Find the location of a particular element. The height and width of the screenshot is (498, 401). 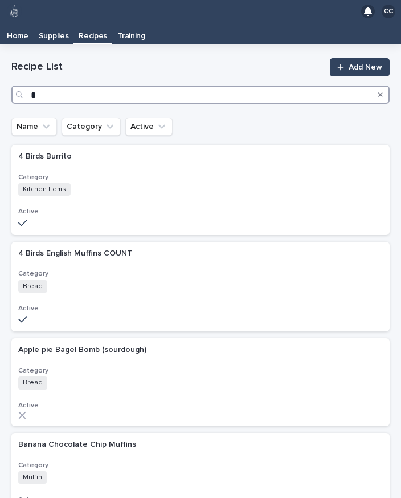

button: Active is located at coordinates (149, 127).